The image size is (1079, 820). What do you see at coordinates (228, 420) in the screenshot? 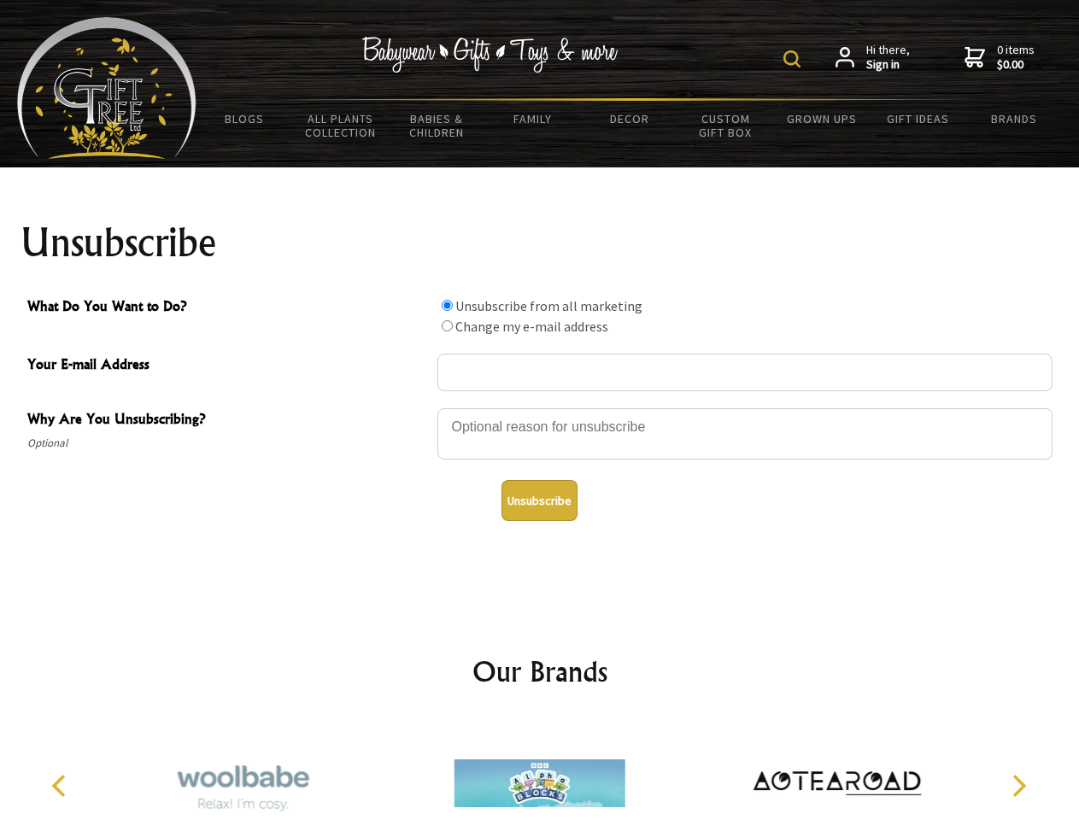
I see `span: Why Are You Unsubscribing?` at bounding box center [228, 420].